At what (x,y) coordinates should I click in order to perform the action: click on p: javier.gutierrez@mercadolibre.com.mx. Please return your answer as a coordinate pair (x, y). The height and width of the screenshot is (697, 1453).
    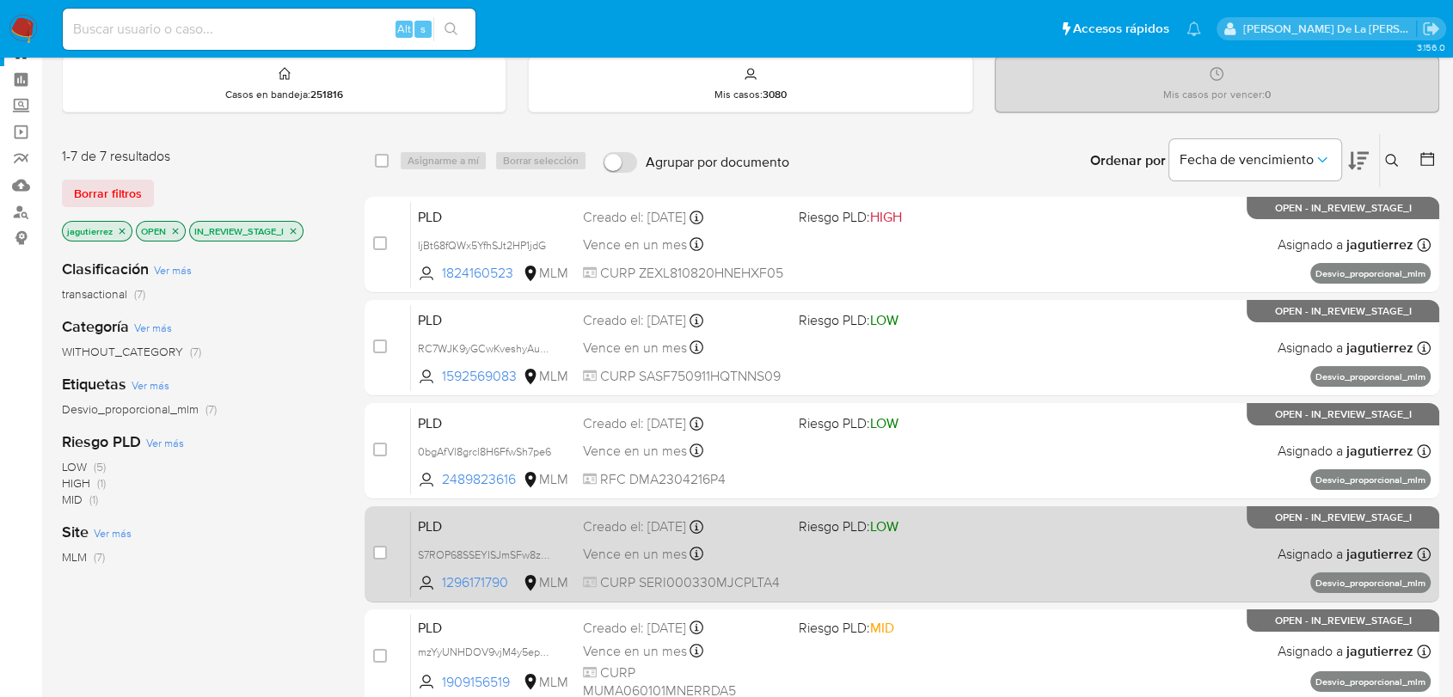
    Looking at the image, I should click on (1330, 28).